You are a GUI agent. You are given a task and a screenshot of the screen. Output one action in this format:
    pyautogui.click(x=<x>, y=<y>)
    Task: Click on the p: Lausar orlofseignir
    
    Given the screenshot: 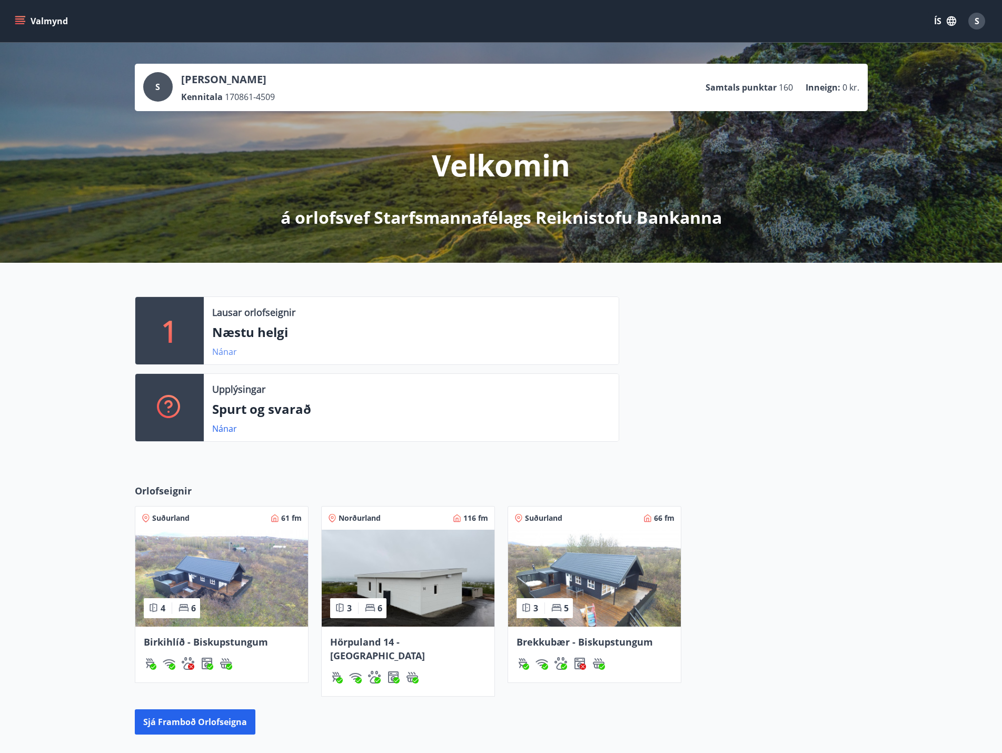 What is the action you would take?
    pyautogui.click(x=254, y=312)
    